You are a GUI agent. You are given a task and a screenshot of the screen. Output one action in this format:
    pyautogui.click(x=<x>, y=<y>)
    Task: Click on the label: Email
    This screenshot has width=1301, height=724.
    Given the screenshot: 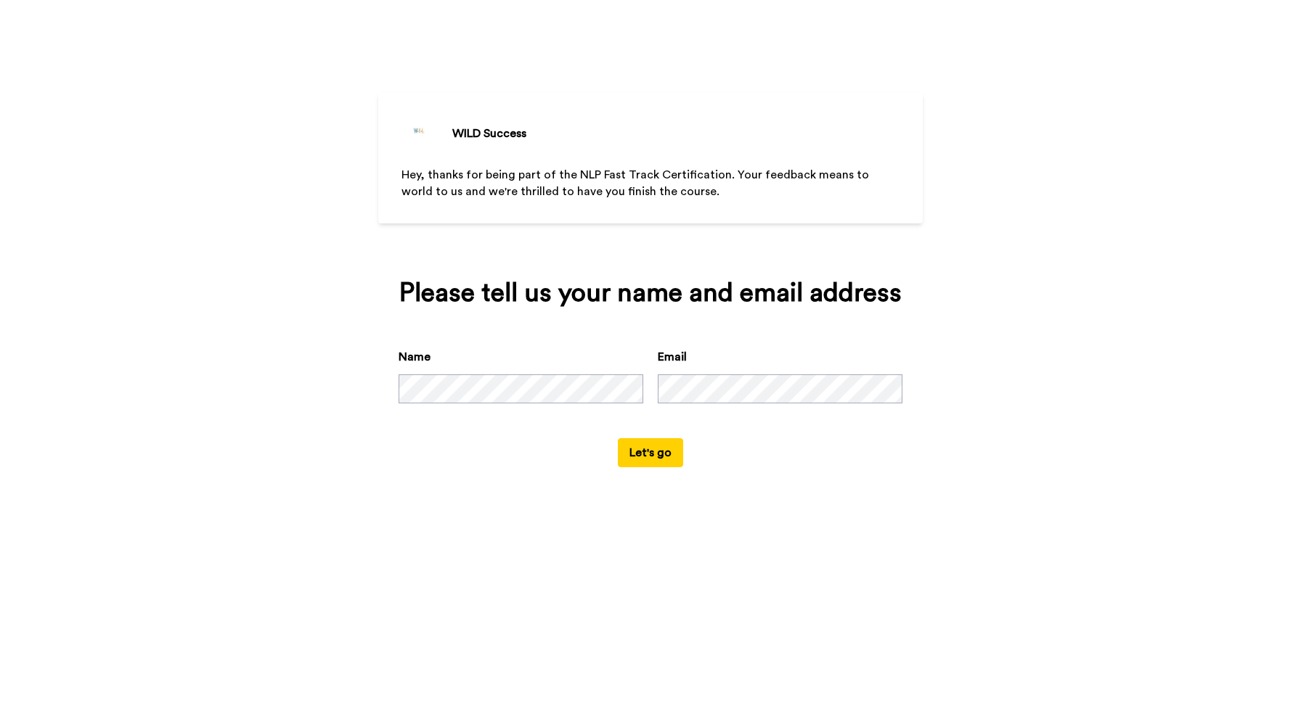 What is the action you would take?
    pyautogui.click(x=672, y=357)
    